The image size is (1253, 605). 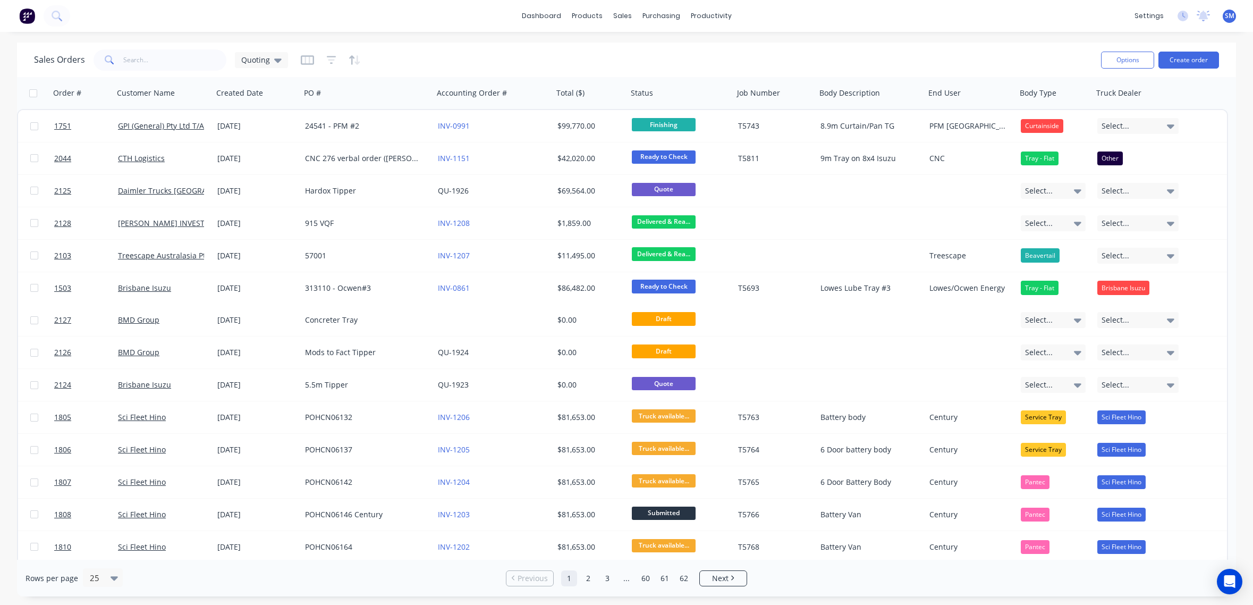 I want to click on a: 2125, so click(x=86, y=191).